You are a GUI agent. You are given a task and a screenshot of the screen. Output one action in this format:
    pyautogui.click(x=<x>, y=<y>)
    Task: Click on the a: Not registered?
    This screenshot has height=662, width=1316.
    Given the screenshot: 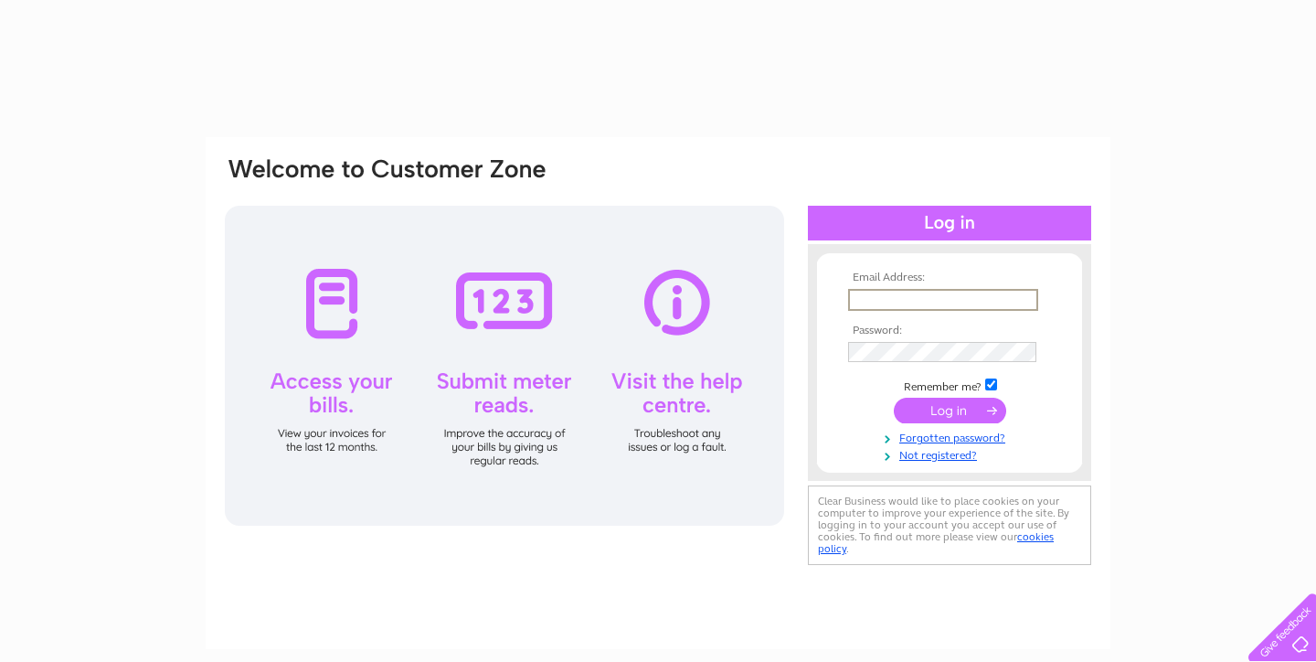 What is the action you would take?
    pyautogui.click(x=951, y=453)
    